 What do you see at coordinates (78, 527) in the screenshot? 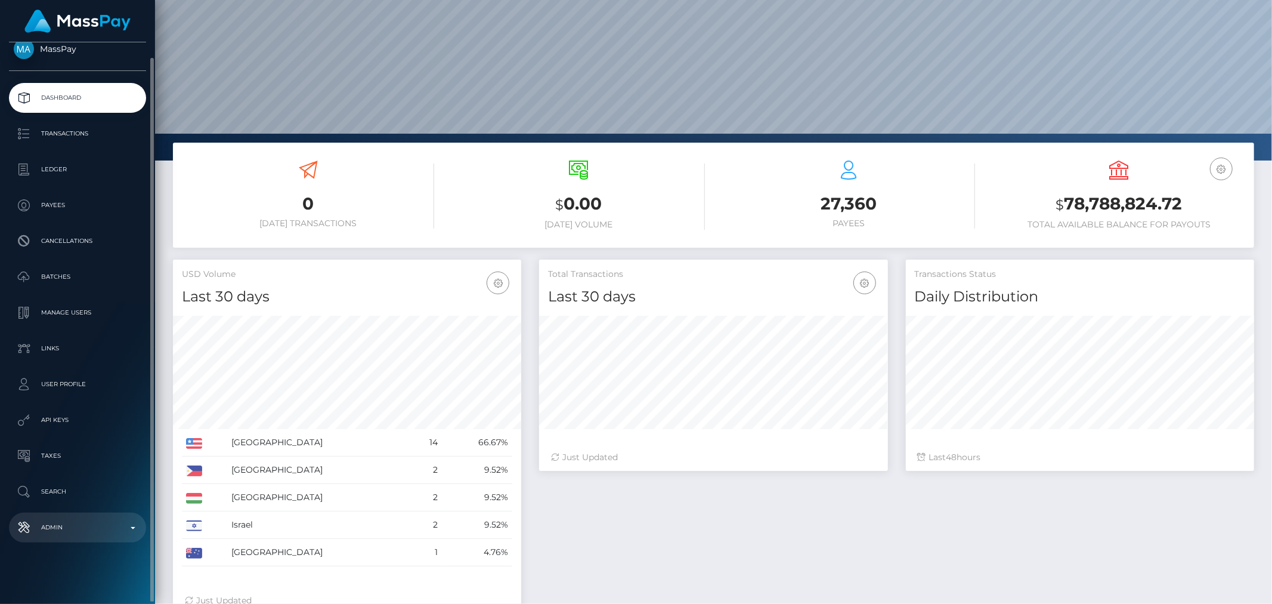
I see `a: Admin` at bounding box center [78, 527].